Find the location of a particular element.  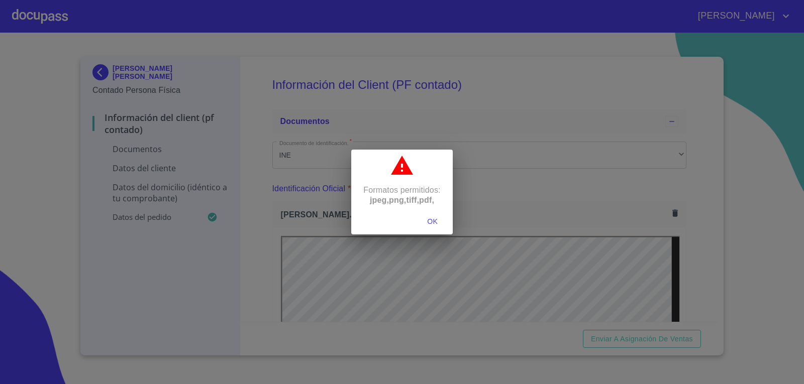

span: pdf, is located at coordinates (427, 200).